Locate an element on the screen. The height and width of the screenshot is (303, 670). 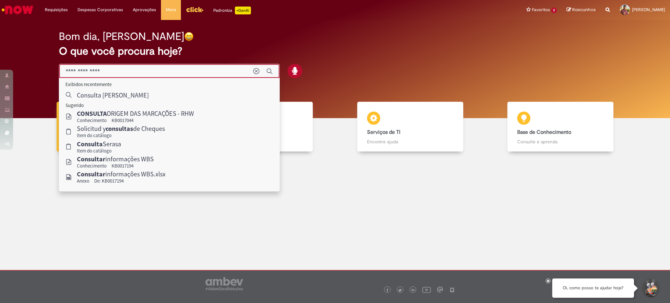
p: Consulte e aprenda is located at coordinates (561, 142).